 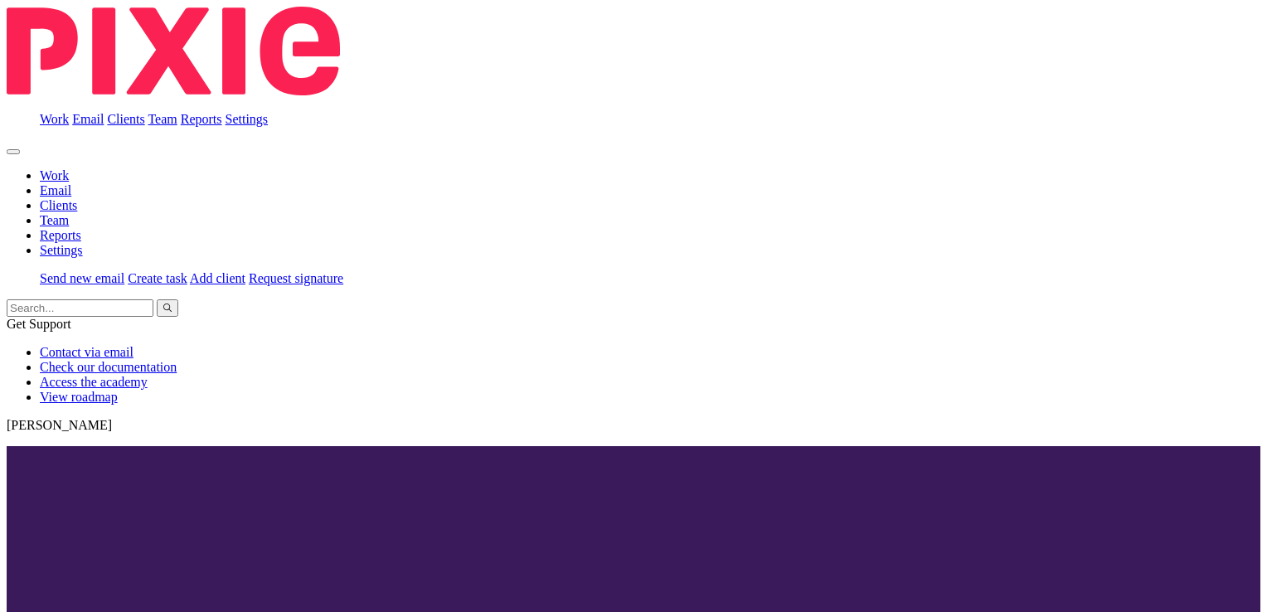 What do you see at coordinates (94, 382) in the screenshot?
I see `span: Access the academy` at bounding box center [94, 382].